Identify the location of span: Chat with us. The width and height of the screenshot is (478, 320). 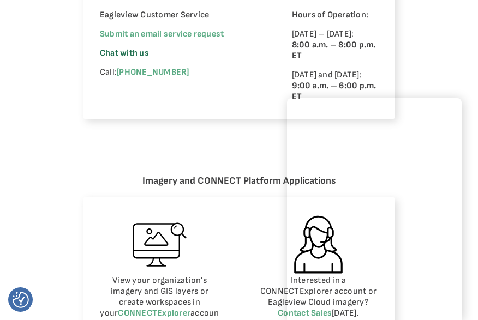
(124, 53).